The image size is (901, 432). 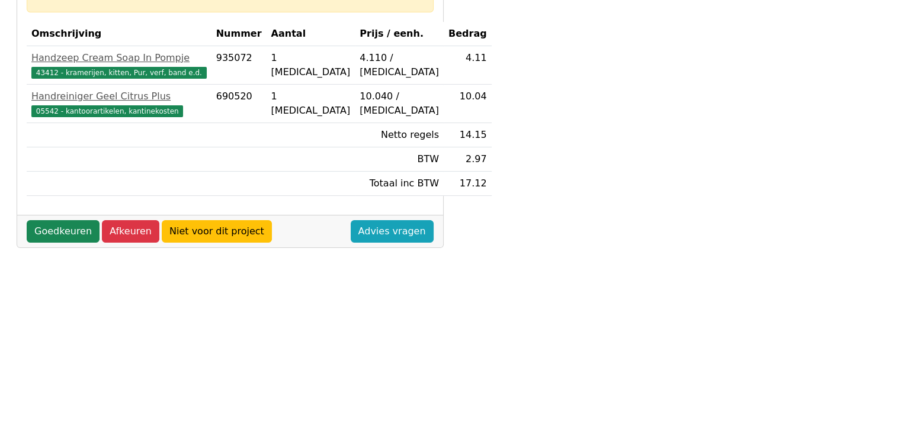 I want to click on td: 935072, so click(x=239, y=65).